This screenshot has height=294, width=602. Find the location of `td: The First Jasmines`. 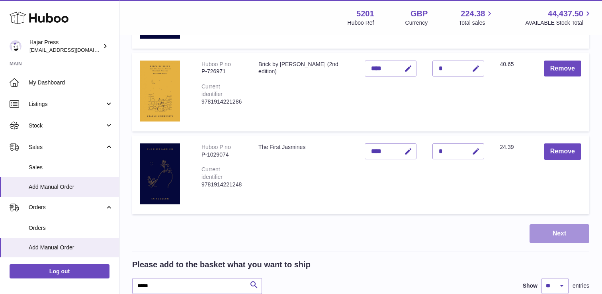

td: The First Jasmines is located at coordinates (303, 175).